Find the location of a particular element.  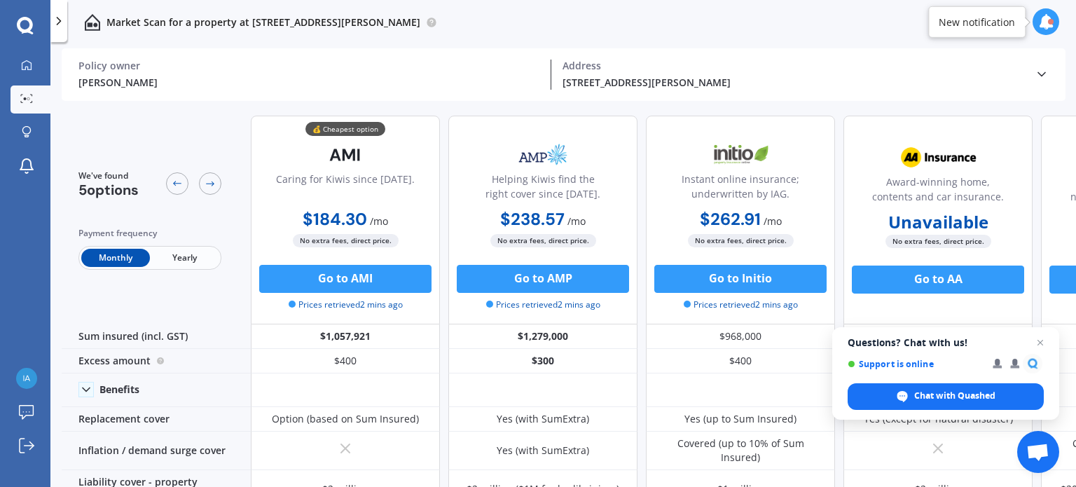

div: $1,279,000 is located at coordinates (543, 336).